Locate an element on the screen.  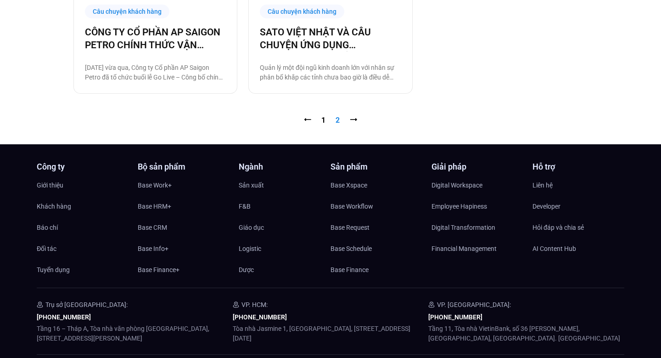
span: Base Xspace is located at coordinates (349, 185).